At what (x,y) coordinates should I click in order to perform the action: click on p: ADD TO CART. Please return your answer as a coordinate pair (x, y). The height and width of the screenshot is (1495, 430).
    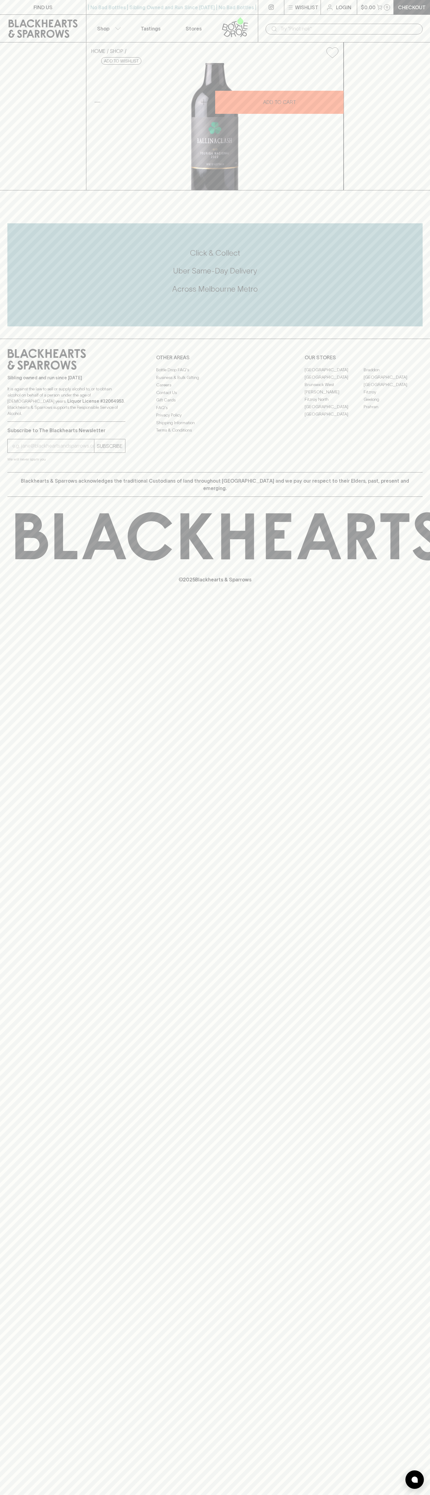
    Looking at the image, I should click on (280, 102).